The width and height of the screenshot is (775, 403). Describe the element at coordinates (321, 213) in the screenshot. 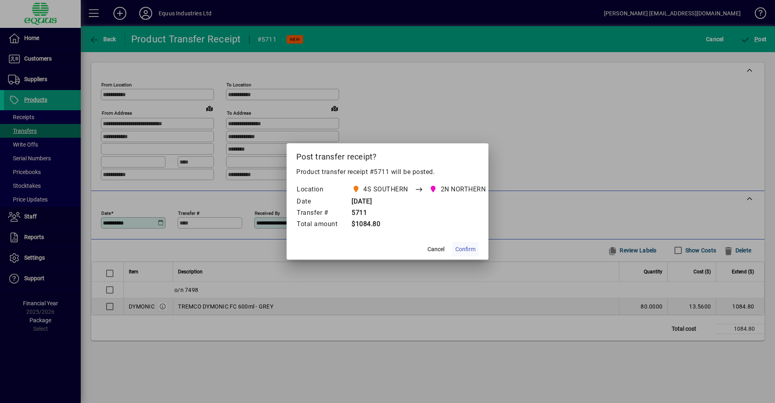

I see `td: Transfer #` at that location.